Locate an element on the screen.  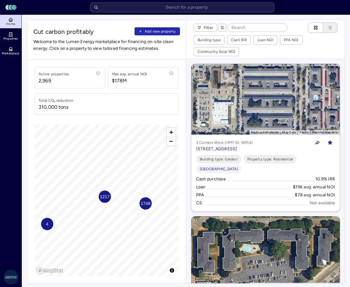
div: $19K avg. annual NOI is located at coordinates (314, 187).